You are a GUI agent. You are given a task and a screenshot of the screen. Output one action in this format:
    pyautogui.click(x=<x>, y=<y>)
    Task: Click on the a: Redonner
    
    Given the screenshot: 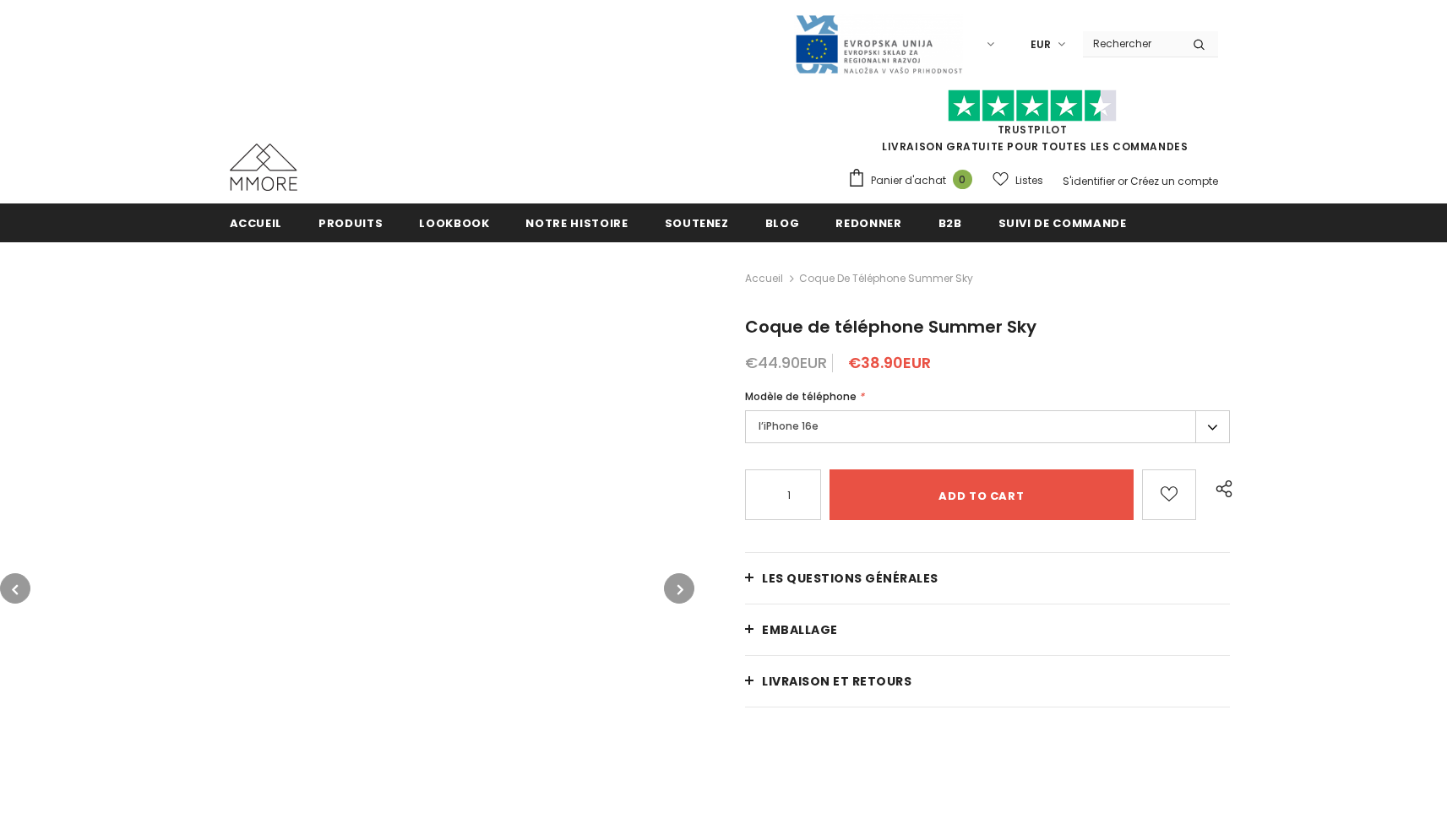 What is the action you would take?
    pyautogui.click(x=868, y=222)
    